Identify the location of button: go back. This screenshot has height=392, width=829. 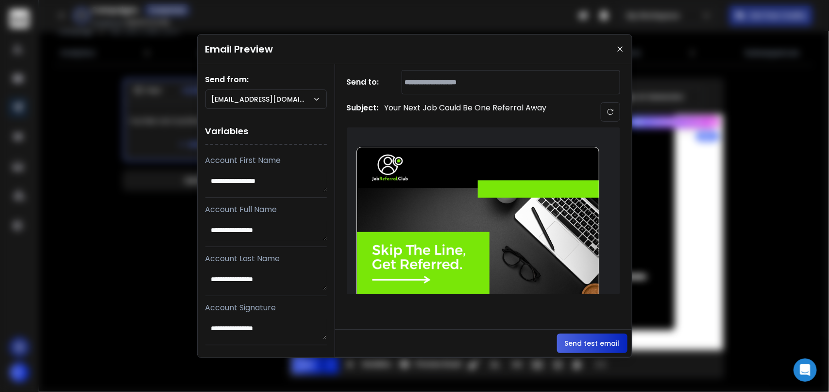
(16, 13).